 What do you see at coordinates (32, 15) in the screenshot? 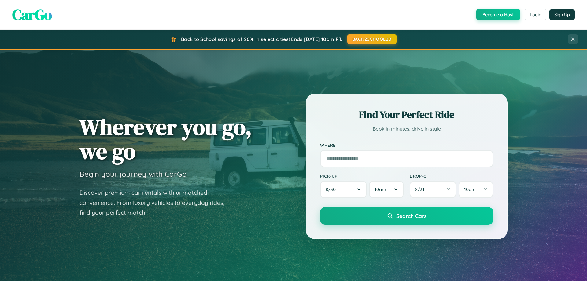
I see `span: CarGo` at bounding box center [32, 15].